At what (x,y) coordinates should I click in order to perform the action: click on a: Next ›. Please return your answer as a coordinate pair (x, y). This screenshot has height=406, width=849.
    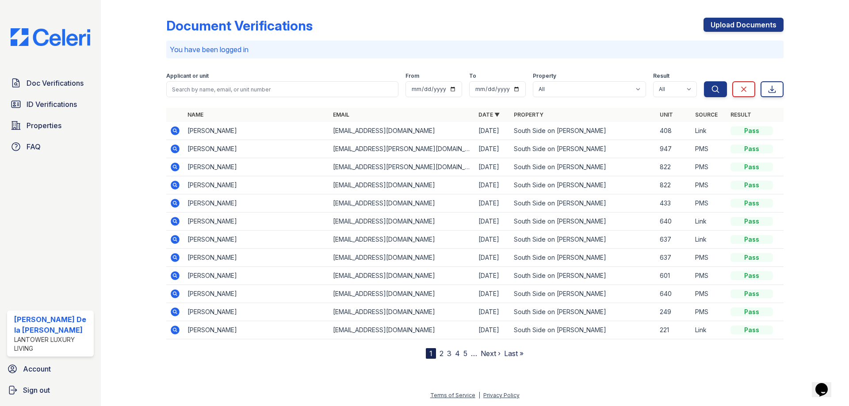
    Looking at the image, I should click on (490, 354).